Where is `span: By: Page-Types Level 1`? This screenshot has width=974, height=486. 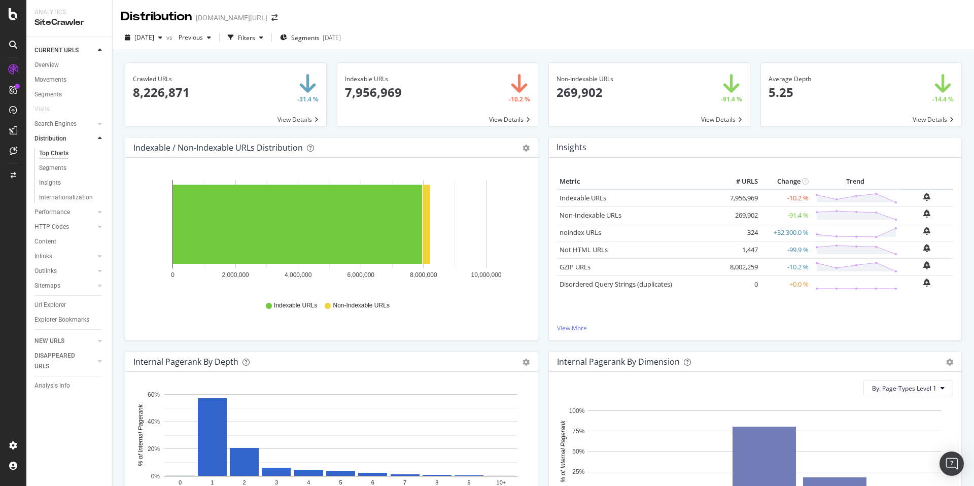
span: By: Page-Types Level 1 is located at coordinates (904, 388).